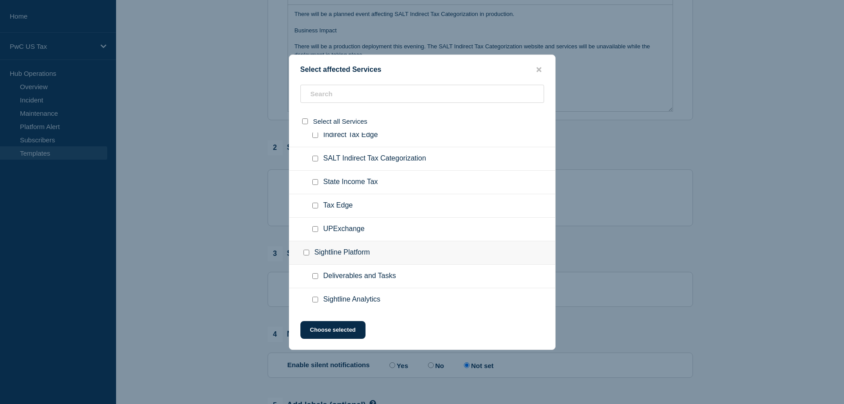 The image size is (844, 404). What do you see at coordinates (422, 93) in the screenshot?
I see `input: Search` at bounding box center [422, 93].